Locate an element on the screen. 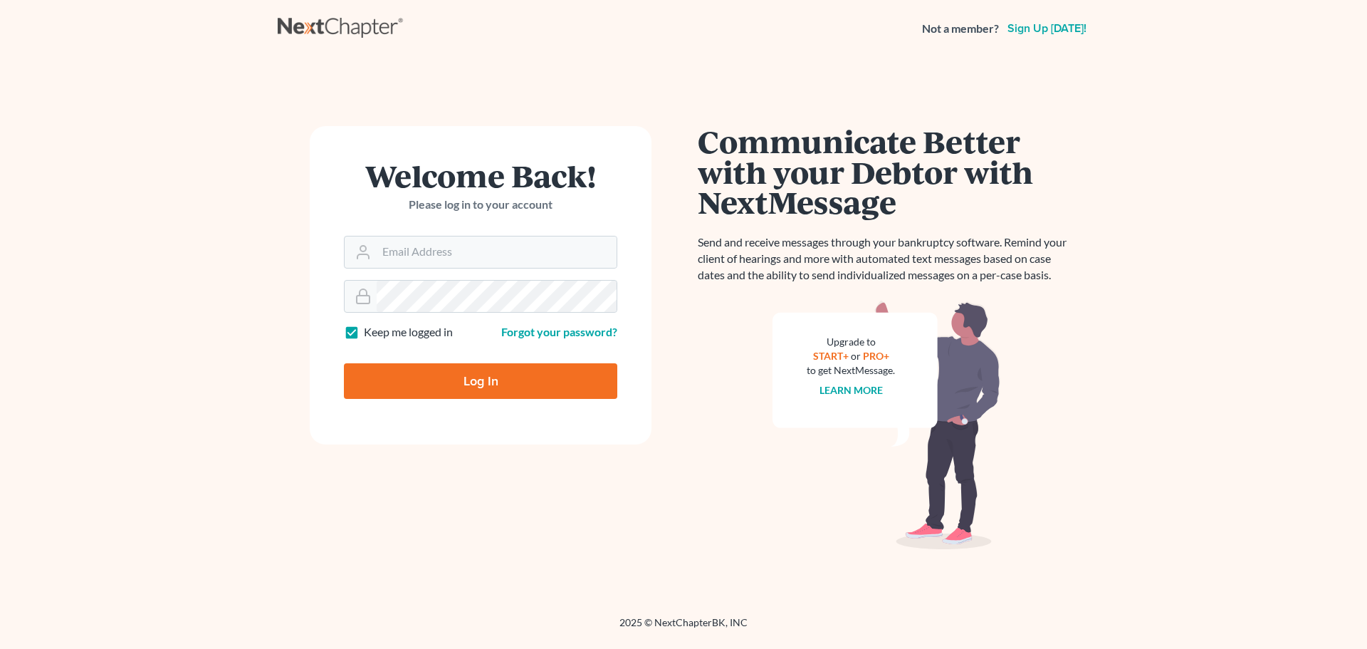  p: Send and receive messages through your bankruptcy software. Remind your client of hearings and mo... is located at coordinates (886, 258).